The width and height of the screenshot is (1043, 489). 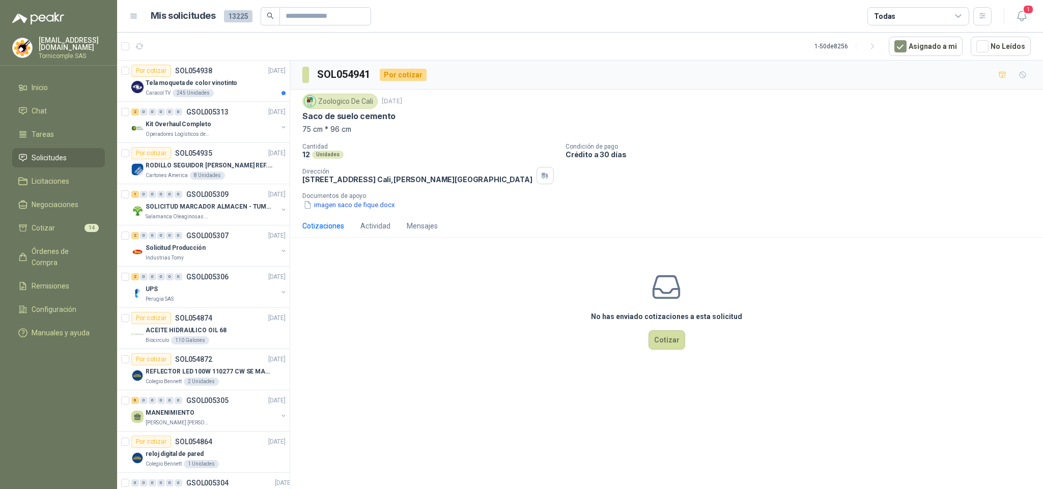 What do you see at coordinates (194, 442) in the screenshot?
I see `p: SOL054864` at bounding box center [194, 442].